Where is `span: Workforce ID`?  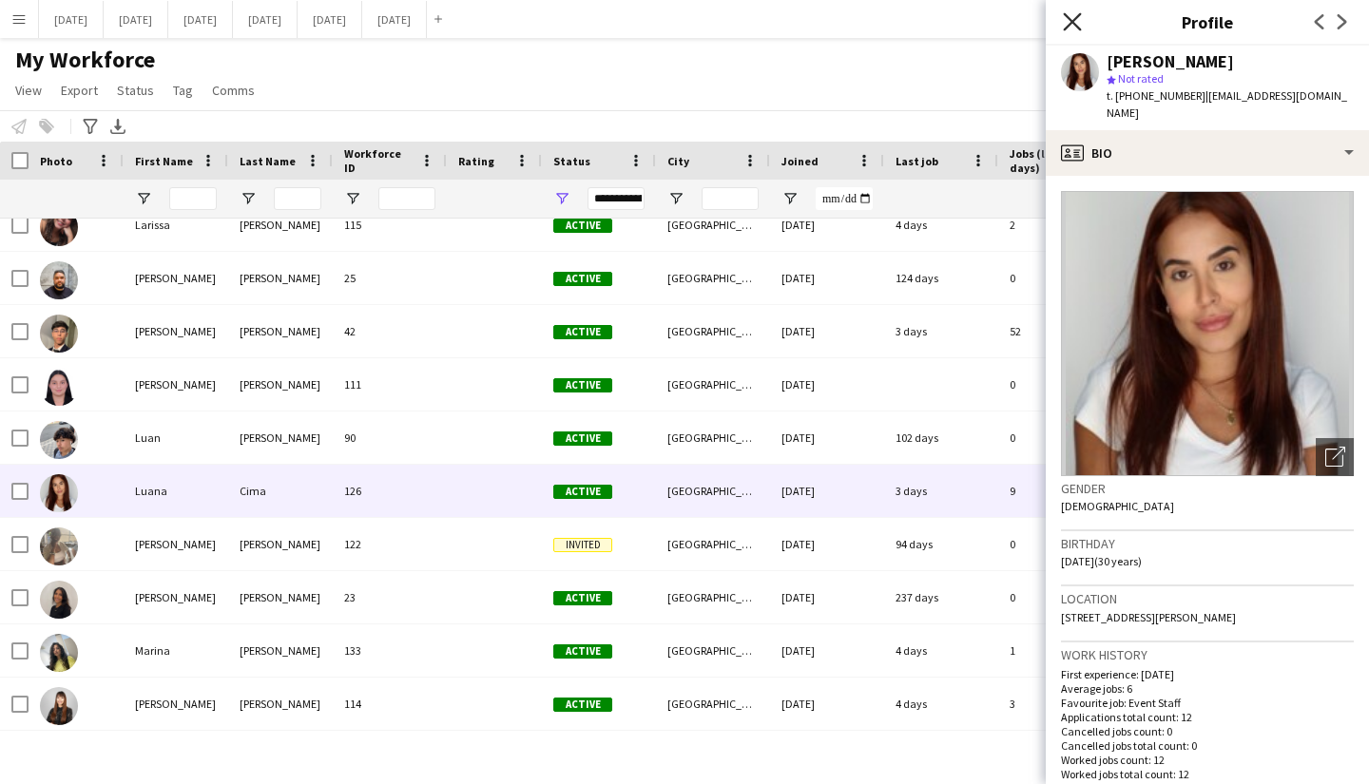
span: Workforce ID is located at coordinates (378, 161).